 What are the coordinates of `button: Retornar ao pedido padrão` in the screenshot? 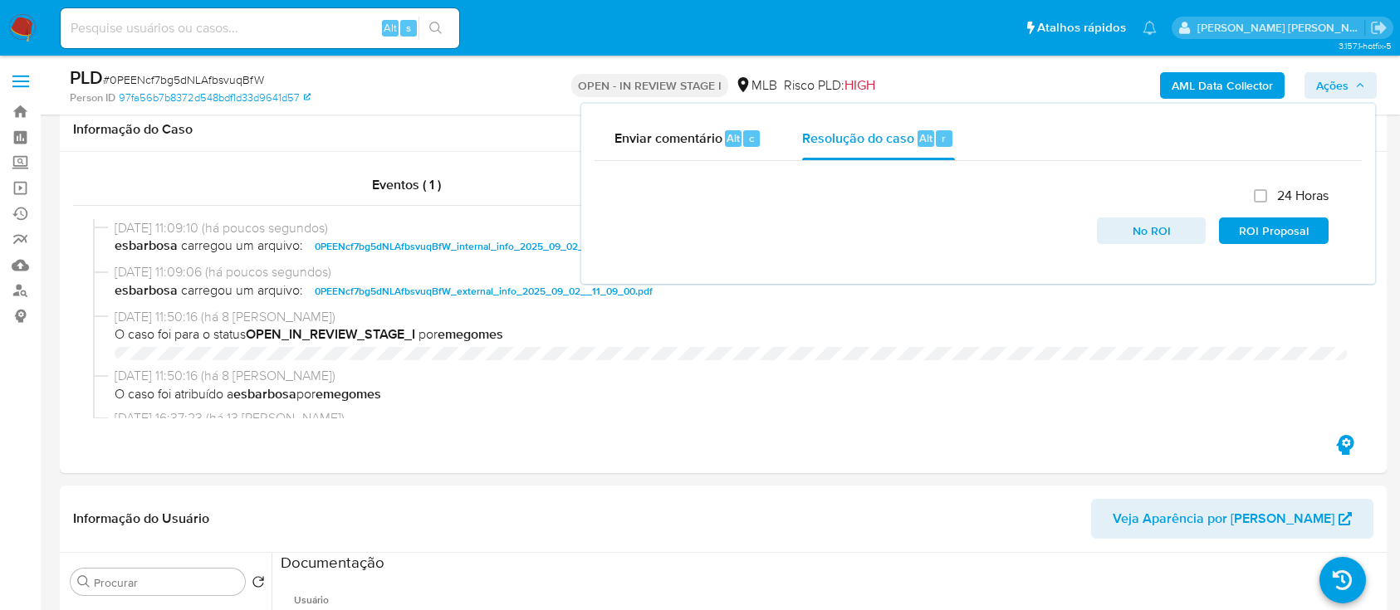 It's located at (258, 585).